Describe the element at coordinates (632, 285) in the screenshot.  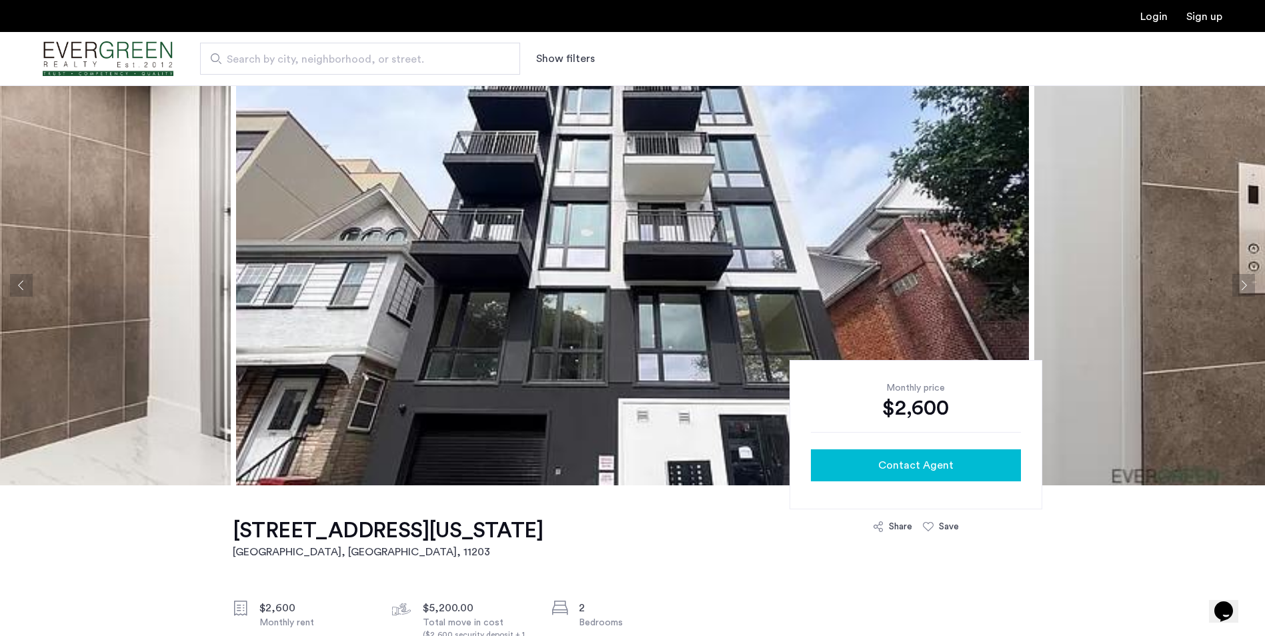
I see `img: apartment` at that location.